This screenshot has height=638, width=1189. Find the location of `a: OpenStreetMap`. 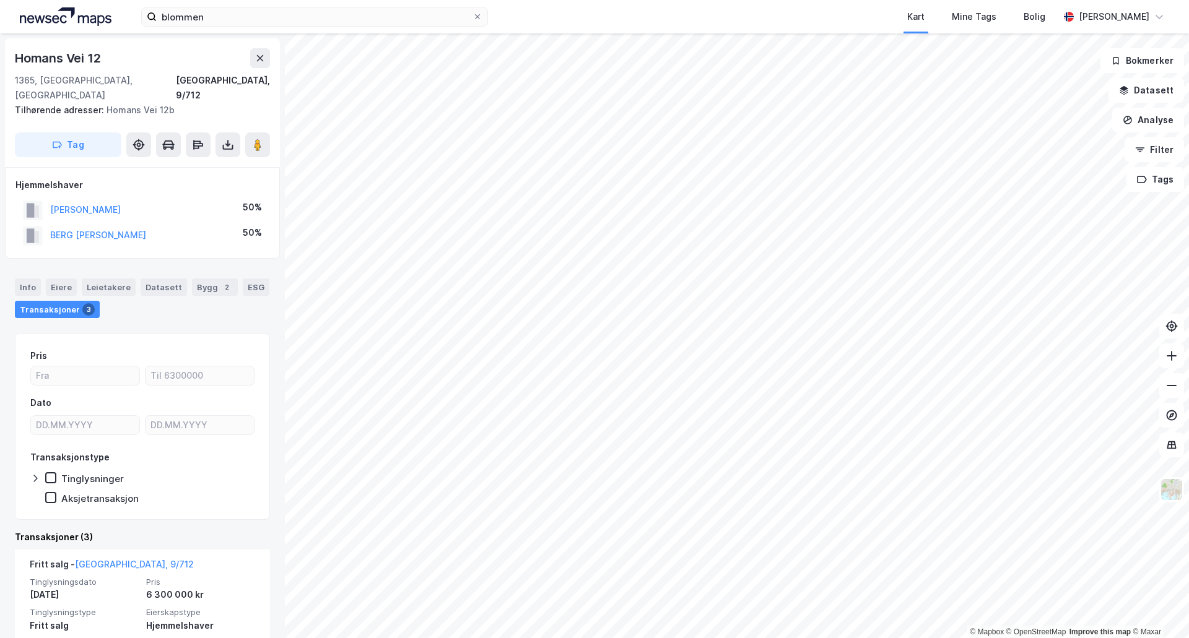

a: OpenStreetMap is located at coordinates (1036, 632).